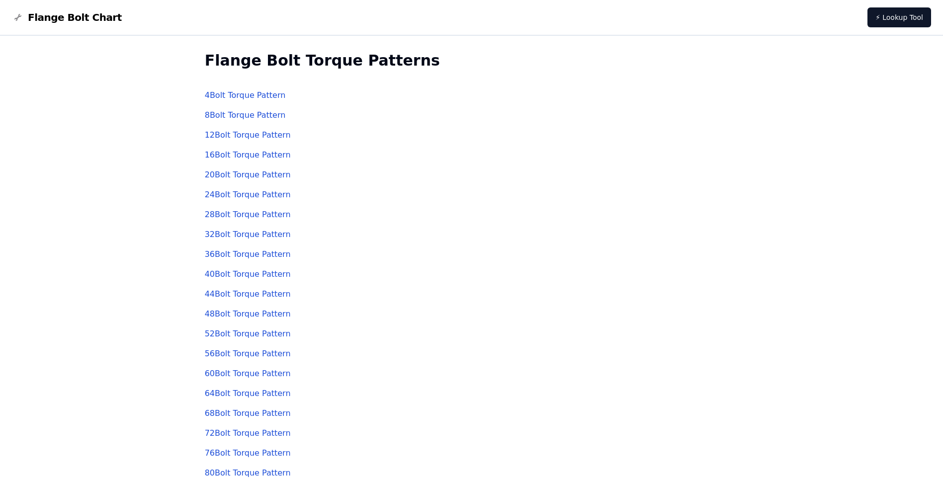 This screenshot has width=943, height=478. Describe the element at coordinates (67, 17) in the screenshot. I see `a: Flange Bolt Chart LogoFlange Bolt Chart` at that location.